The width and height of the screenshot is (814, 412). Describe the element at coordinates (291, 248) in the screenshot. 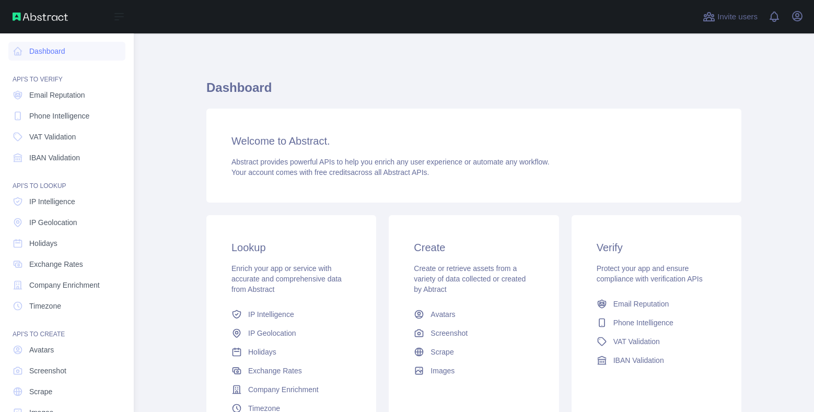

I see `h3: Lookup` at that location.